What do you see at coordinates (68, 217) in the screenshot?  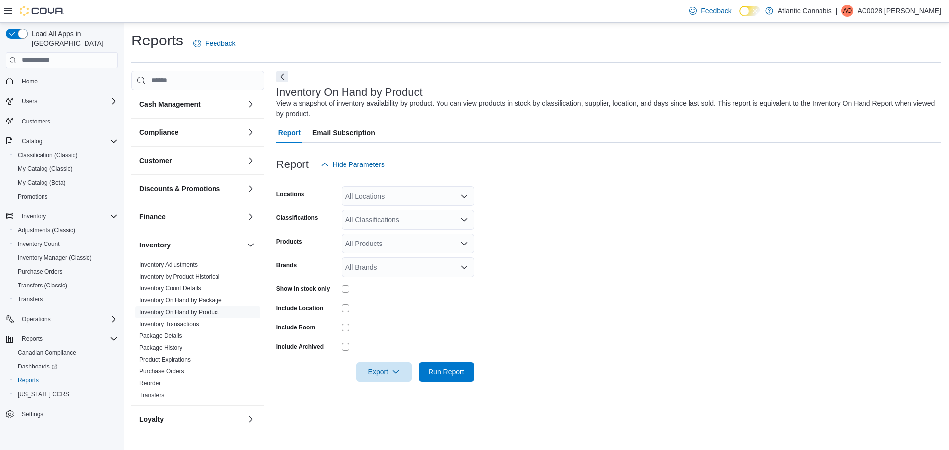 I see `span: Inventory` at bounding box center [68, 217].